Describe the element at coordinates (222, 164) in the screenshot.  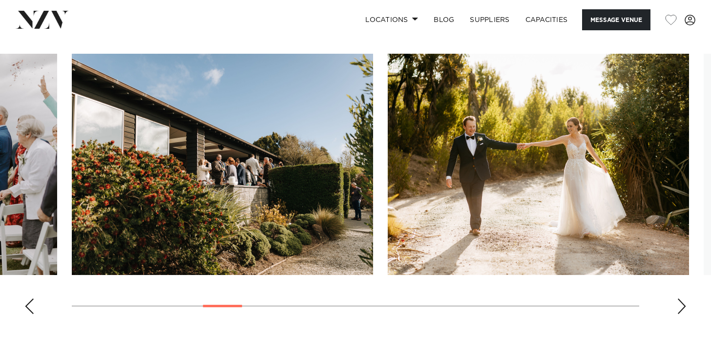
I see `swiper-slide: 7 / 26` at that location.